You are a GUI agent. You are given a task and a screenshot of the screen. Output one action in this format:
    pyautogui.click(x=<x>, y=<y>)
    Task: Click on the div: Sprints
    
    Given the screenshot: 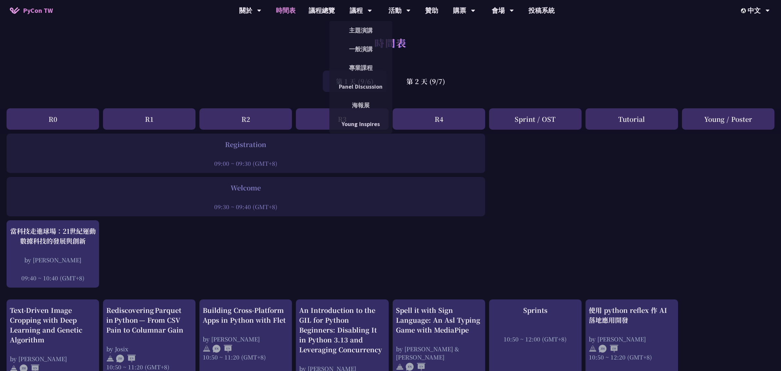 What is the action you would take?
    pyautogui.click(x=535, y=310)
    